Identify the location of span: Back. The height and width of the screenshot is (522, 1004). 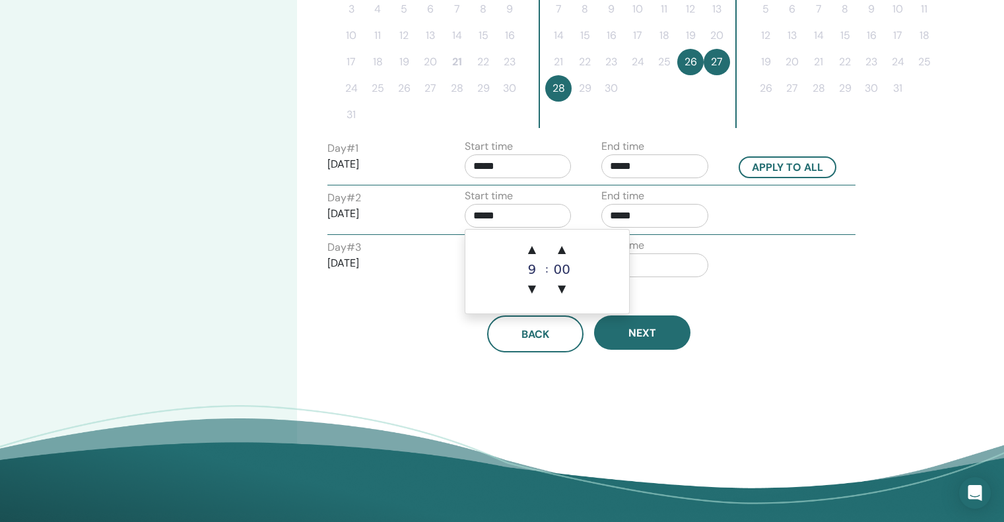
(535, 334).